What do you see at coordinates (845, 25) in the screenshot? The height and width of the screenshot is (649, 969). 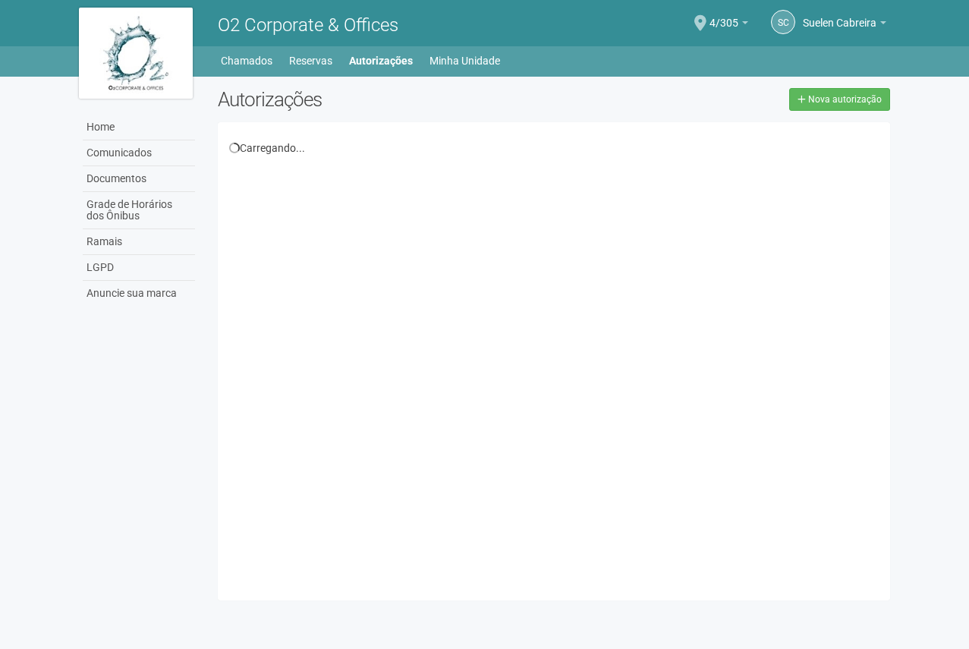 I see `a: Suelen Cabreira` at bounding box center [845, 25].